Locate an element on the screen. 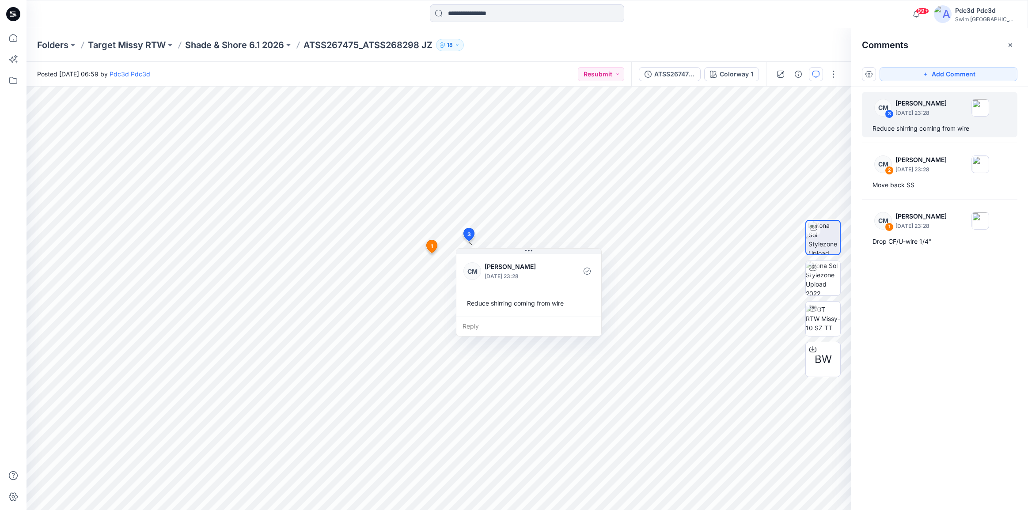 The width and height of the screenshot is (1028, 510). button: Details is located at coordinates (798, 74).